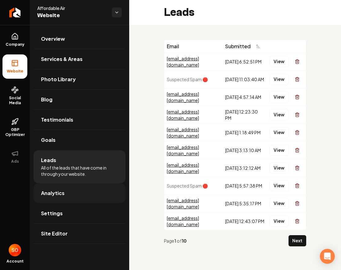 The width and height of the screenshot is (341, 270). What do you see at coordinates (80, 233) in the screenshot?
I see `a: Site Editor` at bounding box center [80, 233].